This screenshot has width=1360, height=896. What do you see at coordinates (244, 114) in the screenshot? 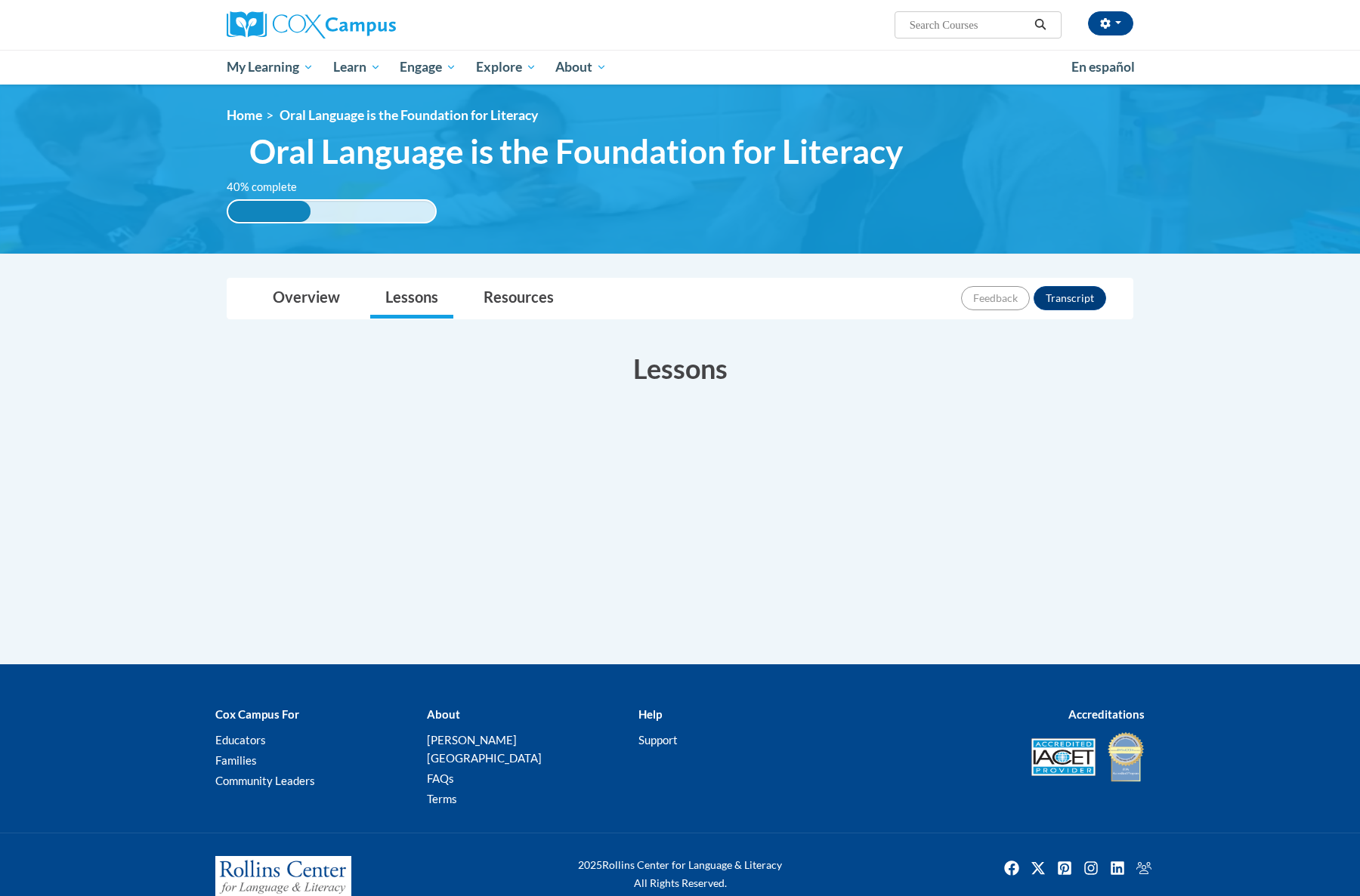
I see `a: Home` at bounding box center [244, 114].